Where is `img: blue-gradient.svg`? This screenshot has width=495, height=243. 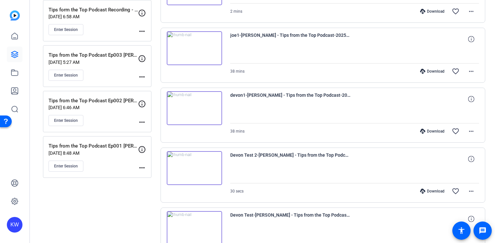 img: blue-gradient.svg is located at coordinates (15, 15).